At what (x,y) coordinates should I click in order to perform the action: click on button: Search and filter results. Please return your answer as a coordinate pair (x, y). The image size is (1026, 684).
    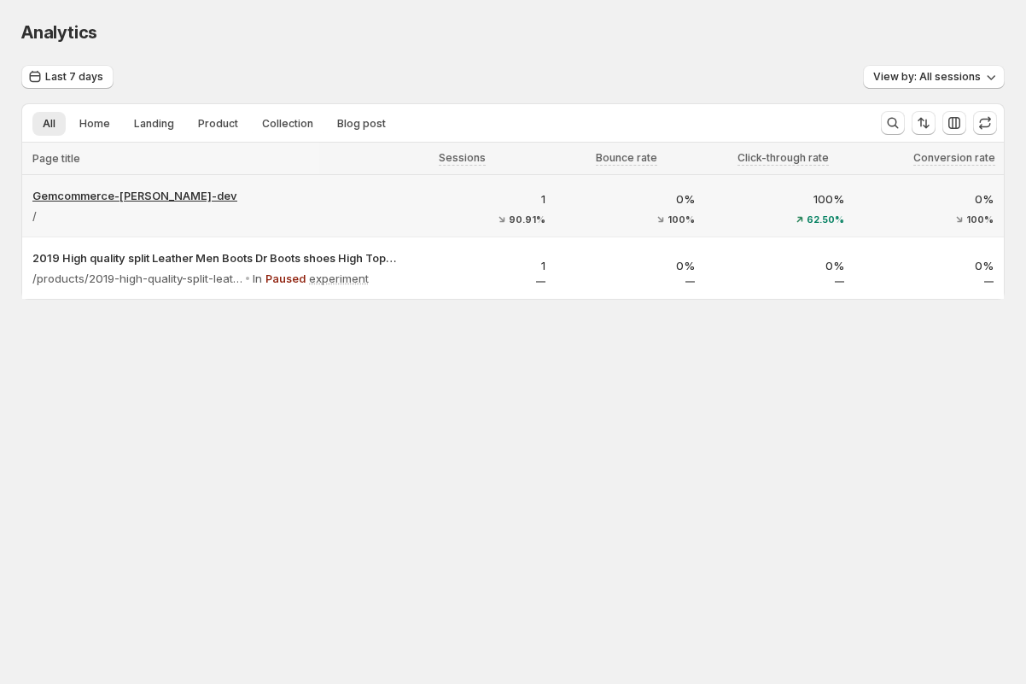
    Looking at the image, I should click on (893, 123).